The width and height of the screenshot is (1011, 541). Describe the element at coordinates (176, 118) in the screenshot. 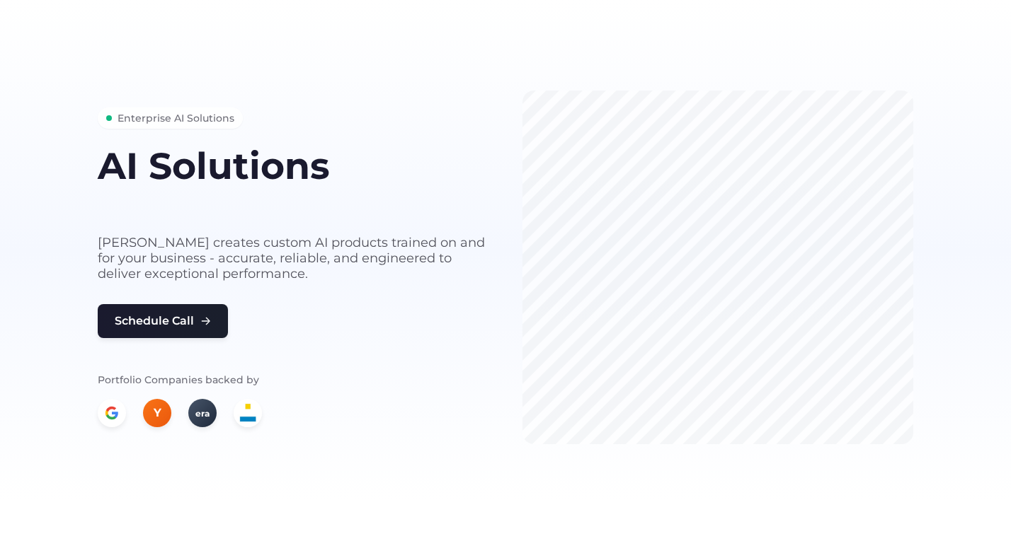

I see `span: Enterprise AI Solutions` at that location.